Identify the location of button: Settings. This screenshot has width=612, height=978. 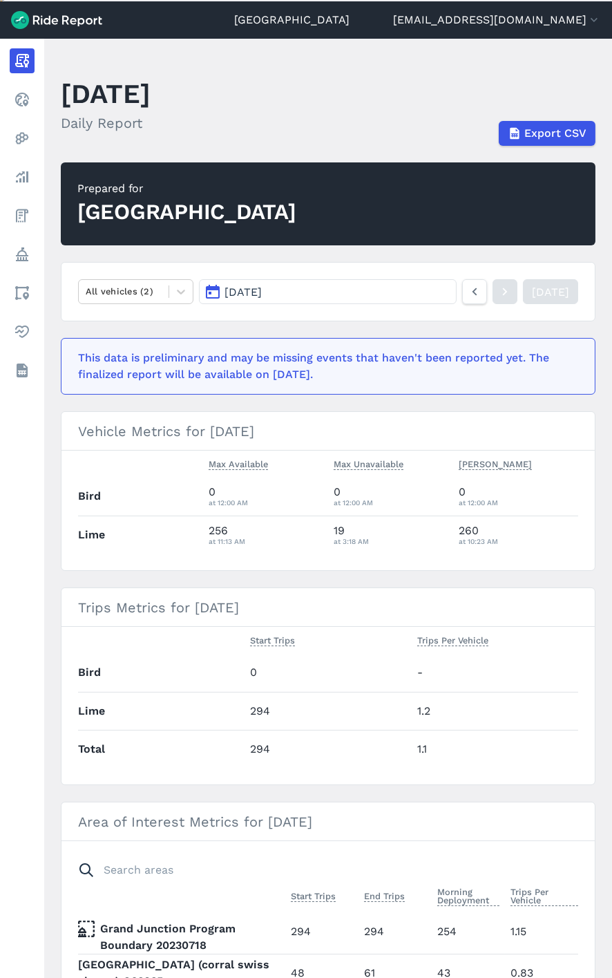
(2, 1).